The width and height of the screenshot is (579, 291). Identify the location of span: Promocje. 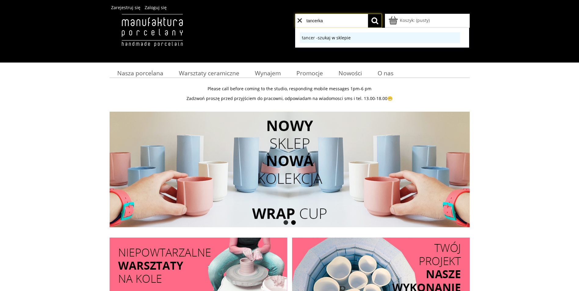
(310, 73).